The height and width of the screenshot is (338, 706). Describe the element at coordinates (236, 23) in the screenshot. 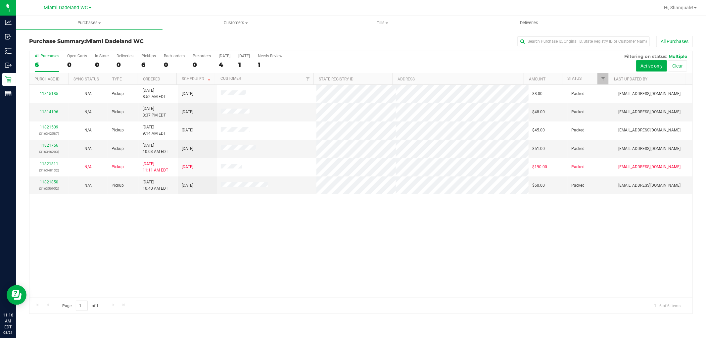

I see `a: Customers` at that location.